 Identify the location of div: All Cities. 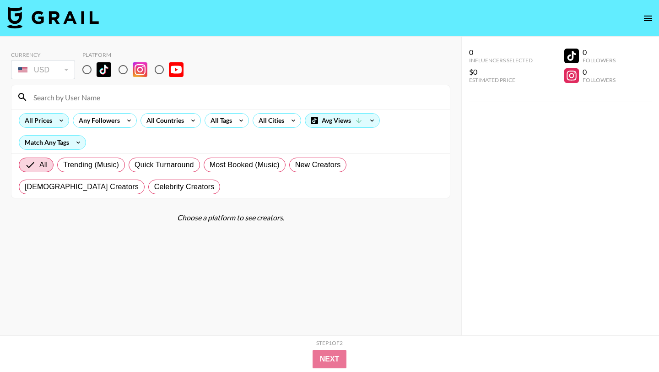
(270, 120).